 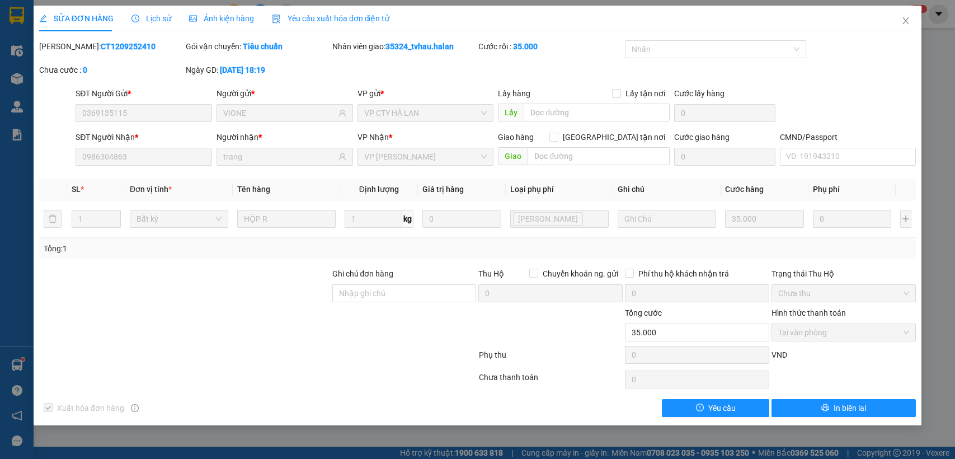 What do you see at coordinates (699, 93) in the screenshot?
I see `label: Cước lấy hàng` at bounding box center [699, 93].